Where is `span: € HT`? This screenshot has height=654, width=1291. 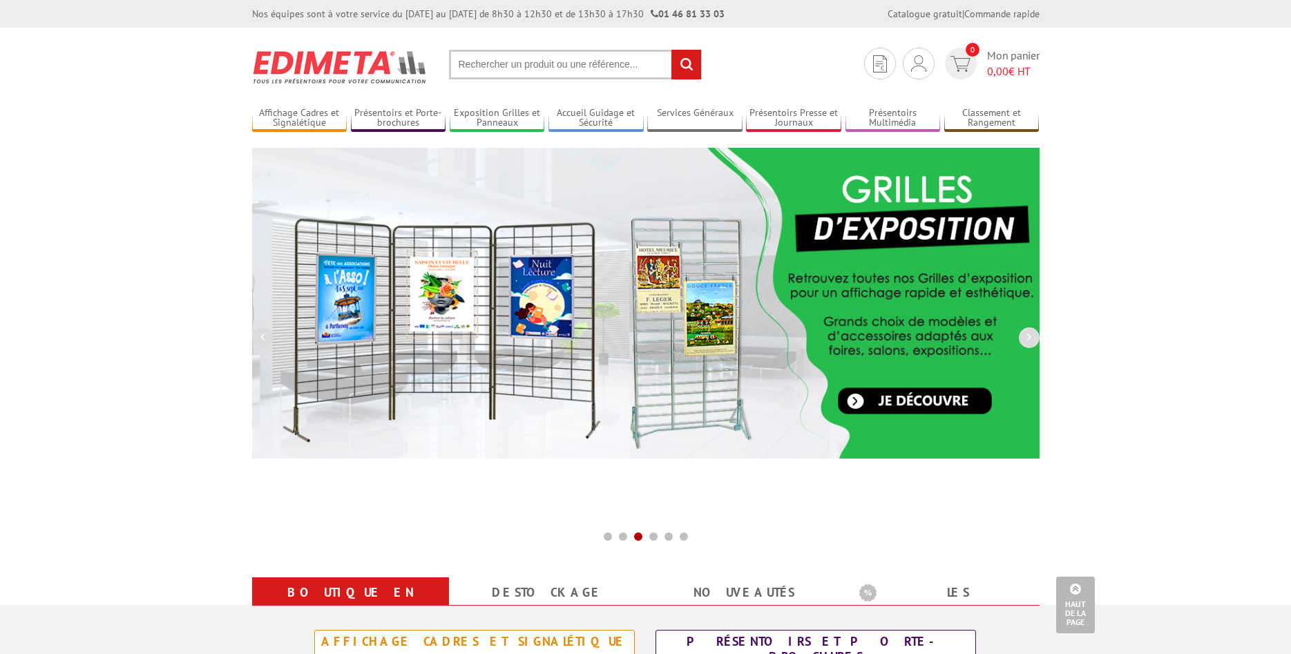 span: € HT is located at coordinates (1013, 71).